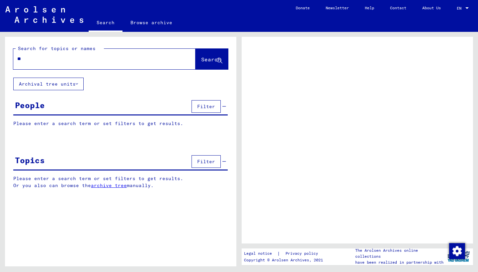  I want to click on mat-label: Search for topics or names, so click(57, 48).